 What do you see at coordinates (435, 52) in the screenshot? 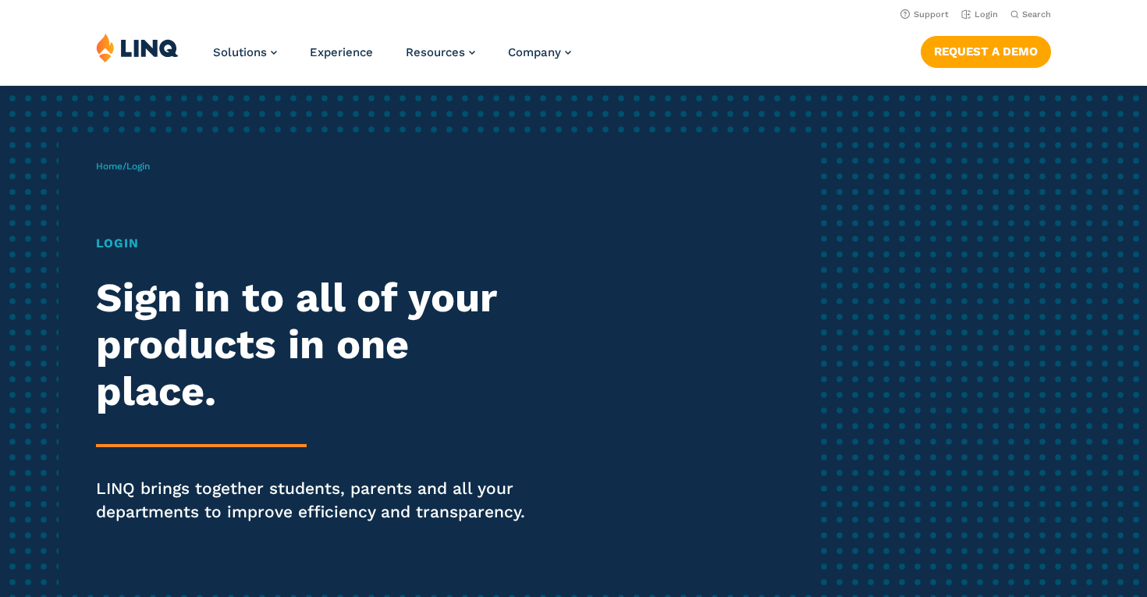
I see `span: Resources` at bounding box center [435, 52].